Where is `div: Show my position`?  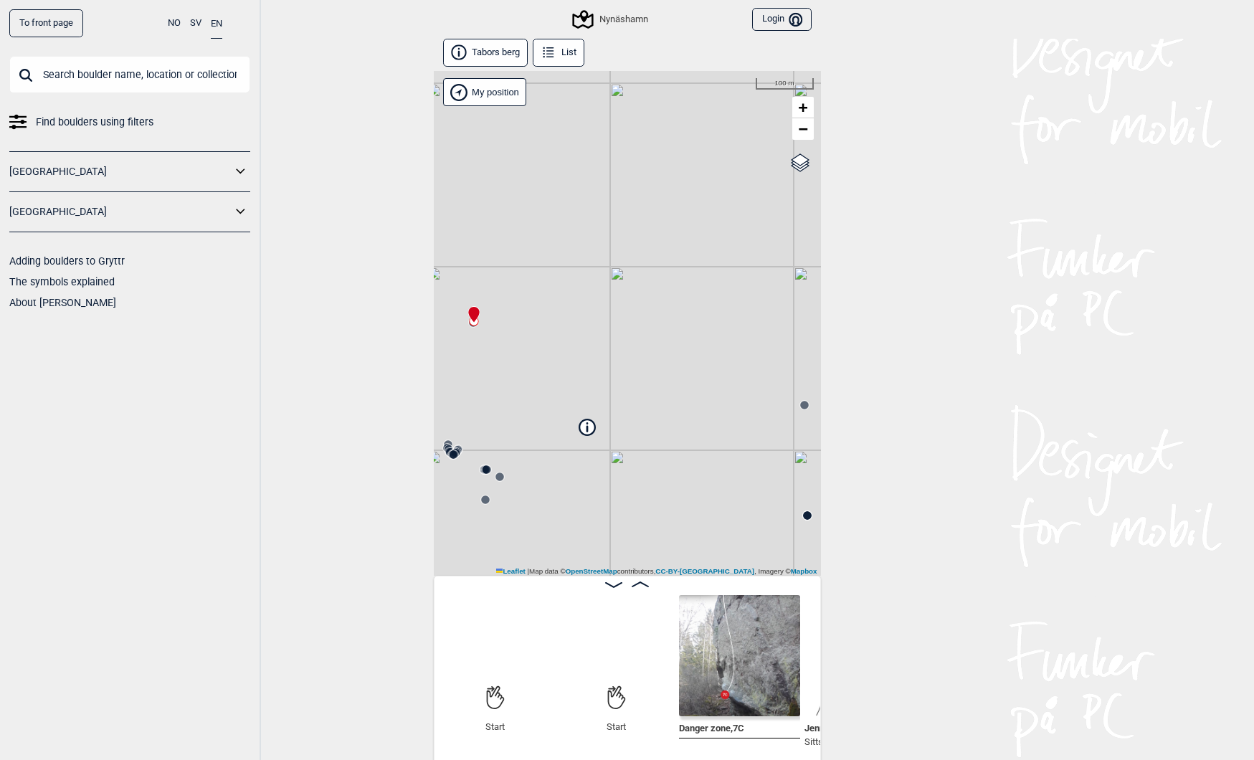 div: Show my position is located at coordinates (485, 92).